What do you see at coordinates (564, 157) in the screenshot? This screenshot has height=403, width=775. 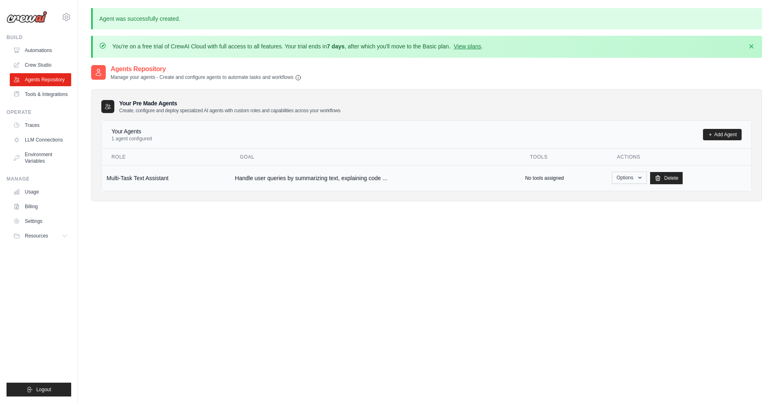 I see `th: Tools` at bounding box center [564, 157].